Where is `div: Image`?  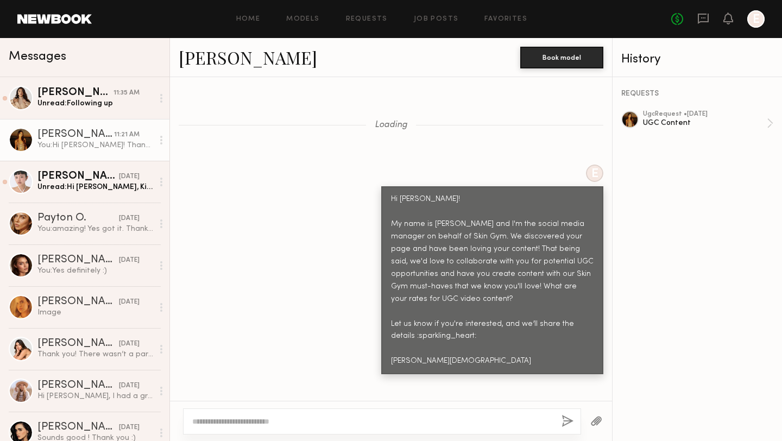 div: Image is located at coordinates (95, 312).